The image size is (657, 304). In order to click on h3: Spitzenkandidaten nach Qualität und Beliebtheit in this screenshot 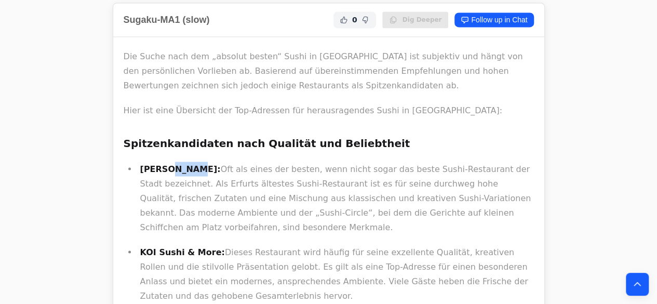, I will do `click(329, 143)`.